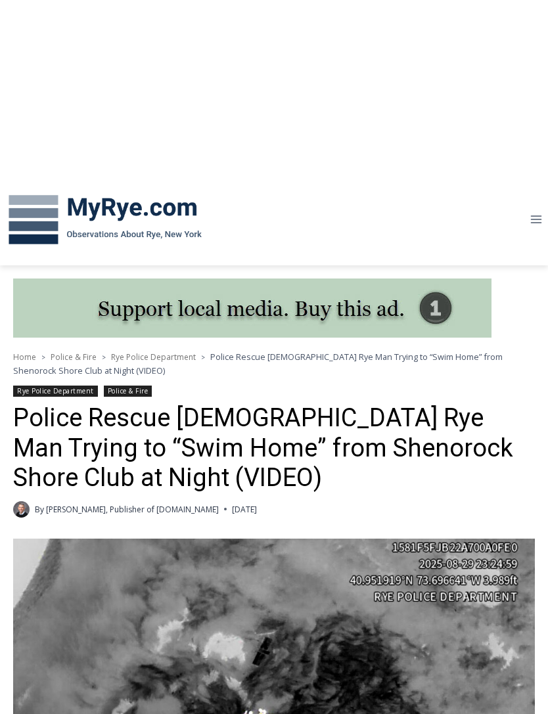 The width and height of the screenshot is (548, 714). Describe the element at coordinates (24, 357) in the screenshot. I see `span: Home` at that location.